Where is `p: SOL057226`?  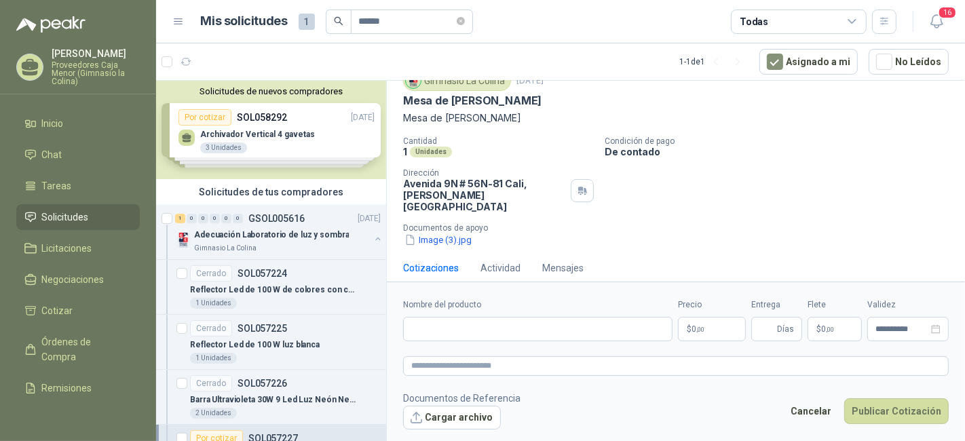
p: SOL057226 is located at coordinates (262, 384).